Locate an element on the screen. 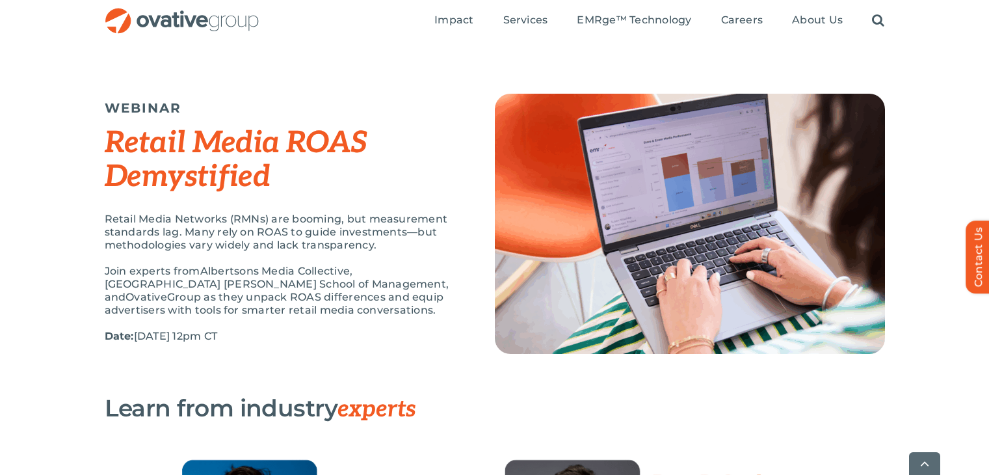 Image resolution: width=989 pixels, height=475 pixels. a: Search is located at coordinates (878, 21).